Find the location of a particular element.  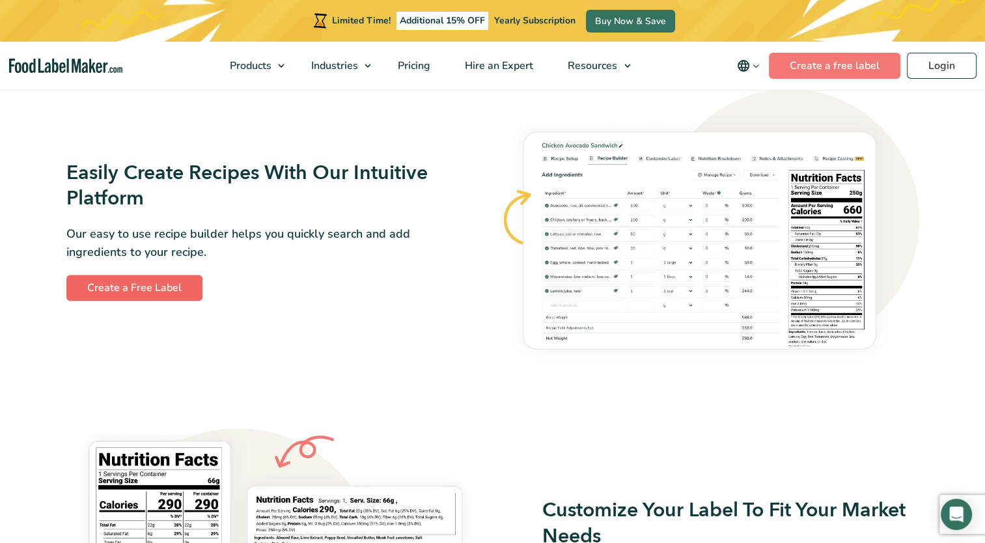

a: Create a free label is located at coordinates (835, 66).